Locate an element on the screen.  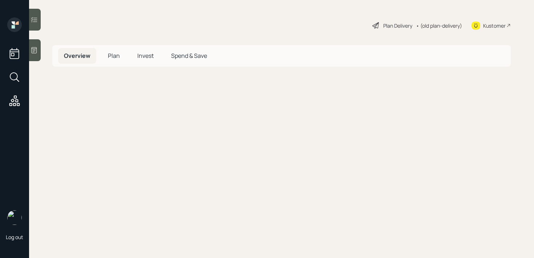
span: Spend & Save is located at coordinates (189, 56).